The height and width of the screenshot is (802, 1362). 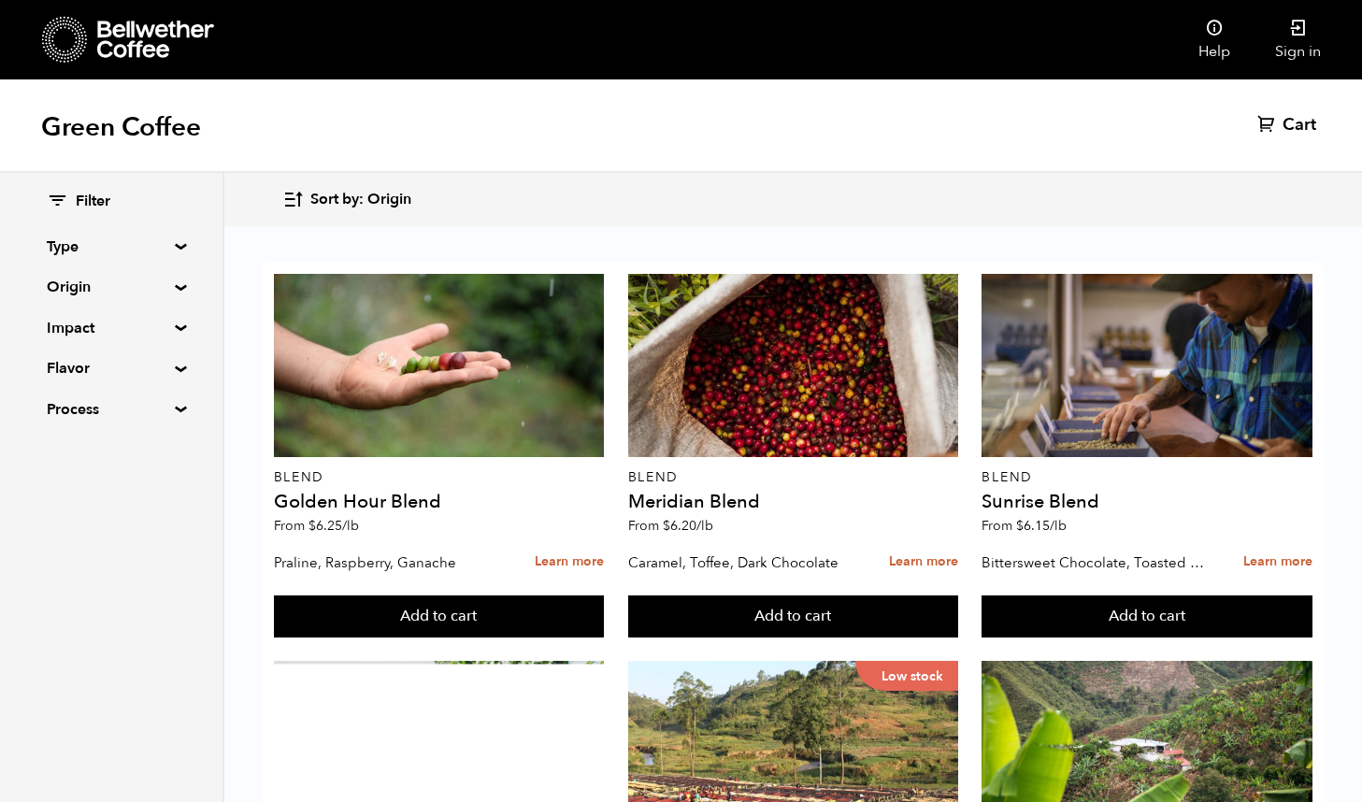 I want to click on p: Low stock, so click(x=907, y=676).